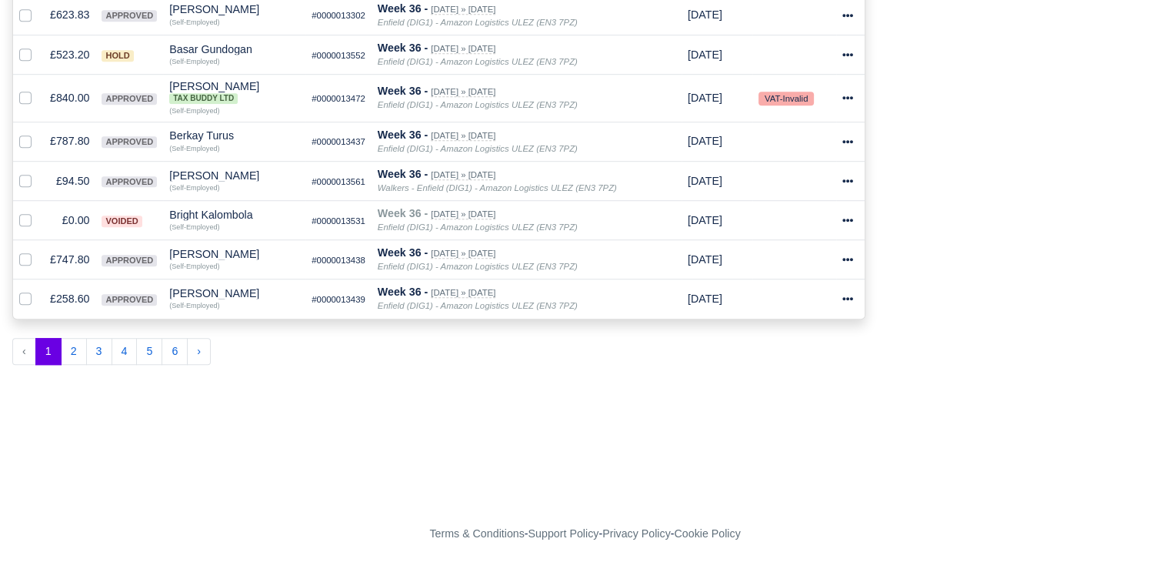  Describe the element at coordinates (339, 142) in the screenshot. I see `small: #0000013437` at that location.